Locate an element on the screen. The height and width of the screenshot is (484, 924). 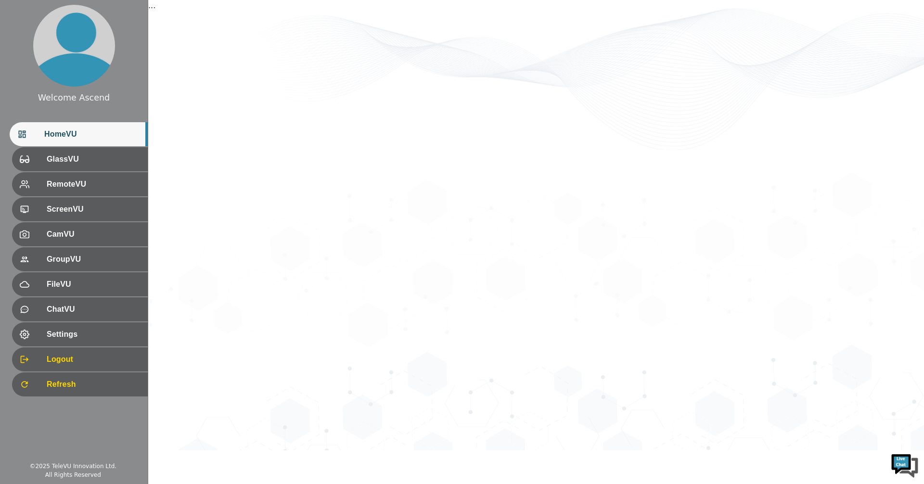
div: GroupVU is located at coordinates (80, 259).